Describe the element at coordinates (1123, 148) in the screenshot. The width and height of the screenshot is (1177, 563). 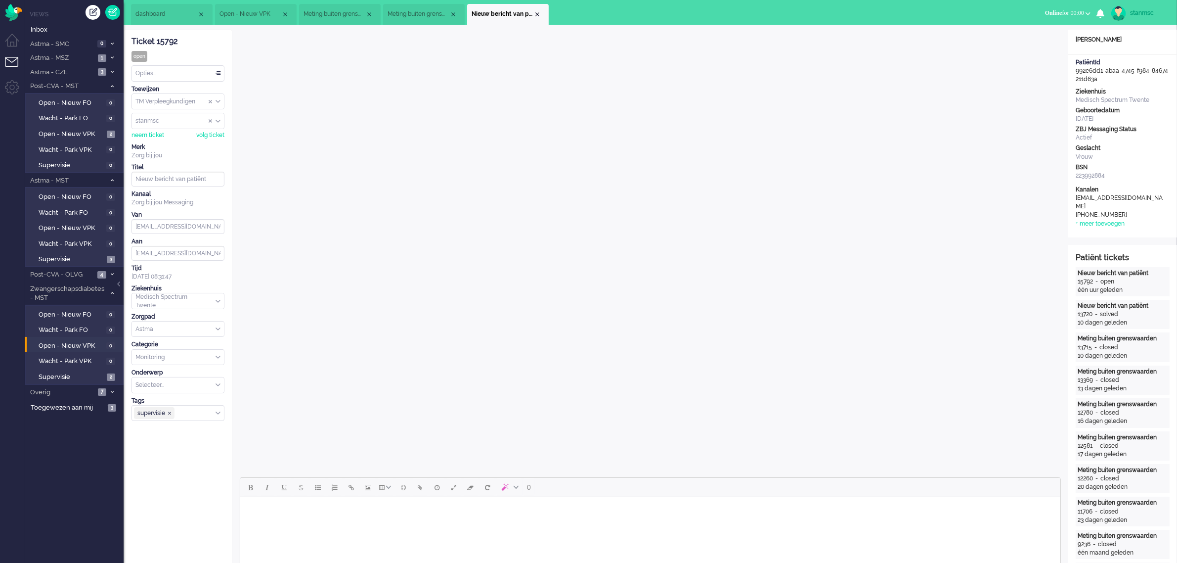
I see `div: Geslacht` at that location.